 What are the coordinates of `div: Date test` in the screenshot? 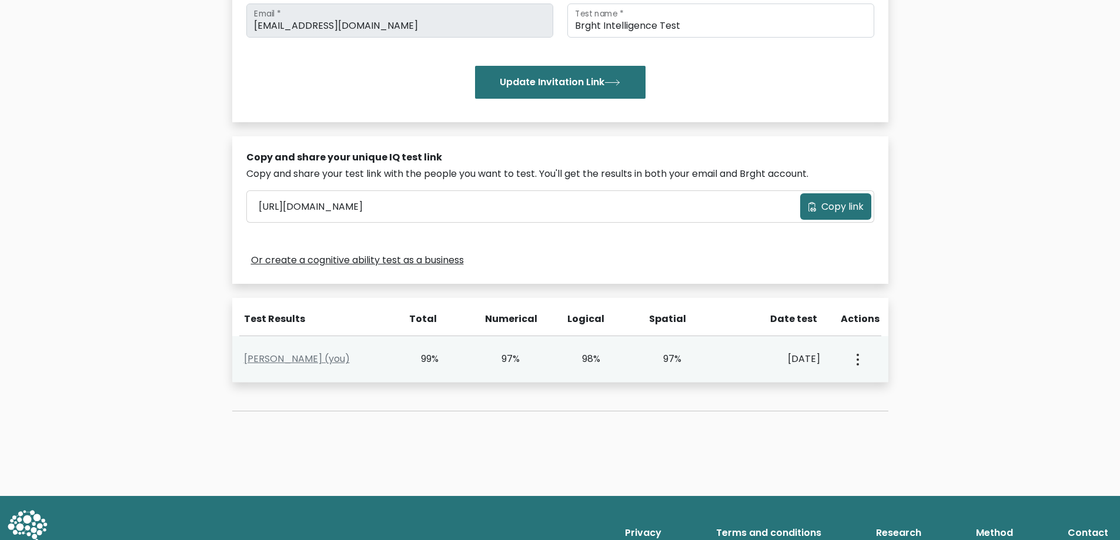 It's located at (779, 319).